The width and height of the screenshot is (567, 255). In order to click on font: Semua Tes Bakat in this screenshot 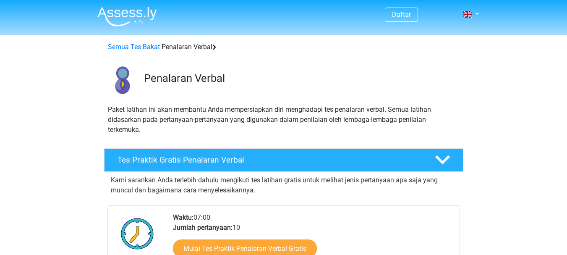, I will do `click(134, 47)`.